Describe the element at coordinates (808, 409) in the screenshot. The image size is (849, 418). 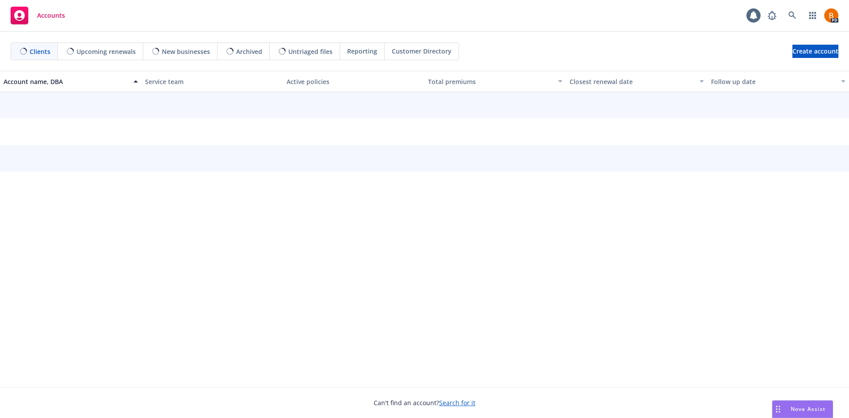
I see `span: Nova Assist` at that location.